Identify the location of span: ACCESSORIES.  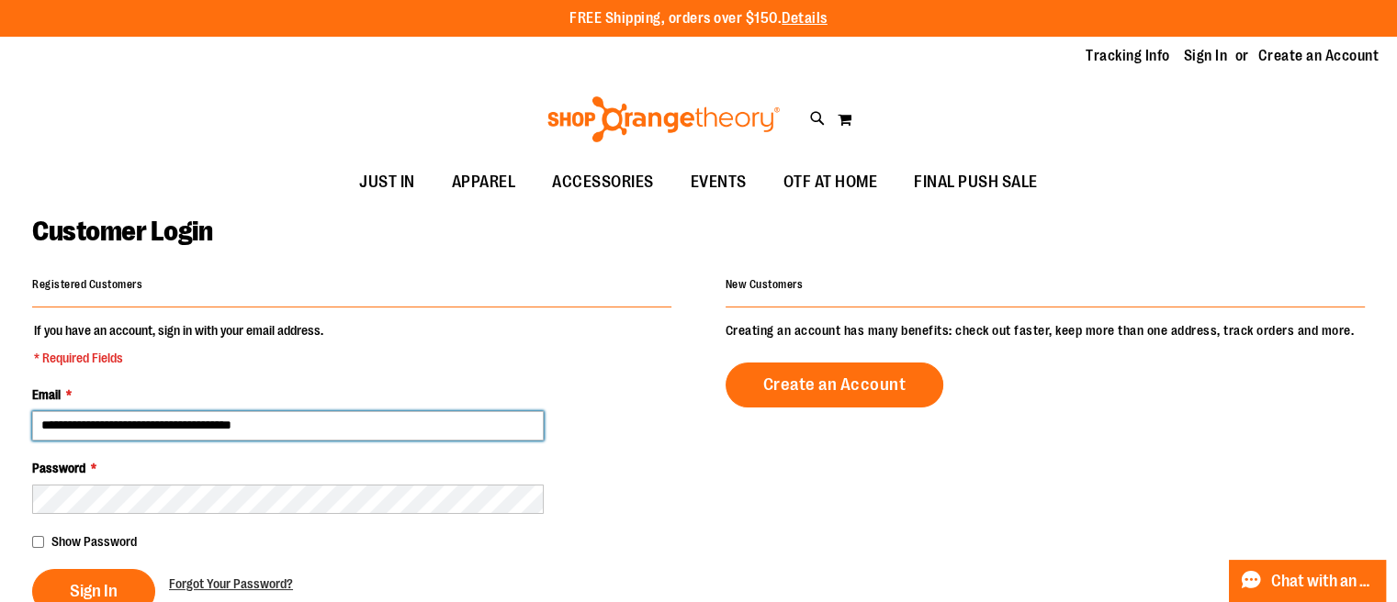
(602, 182).